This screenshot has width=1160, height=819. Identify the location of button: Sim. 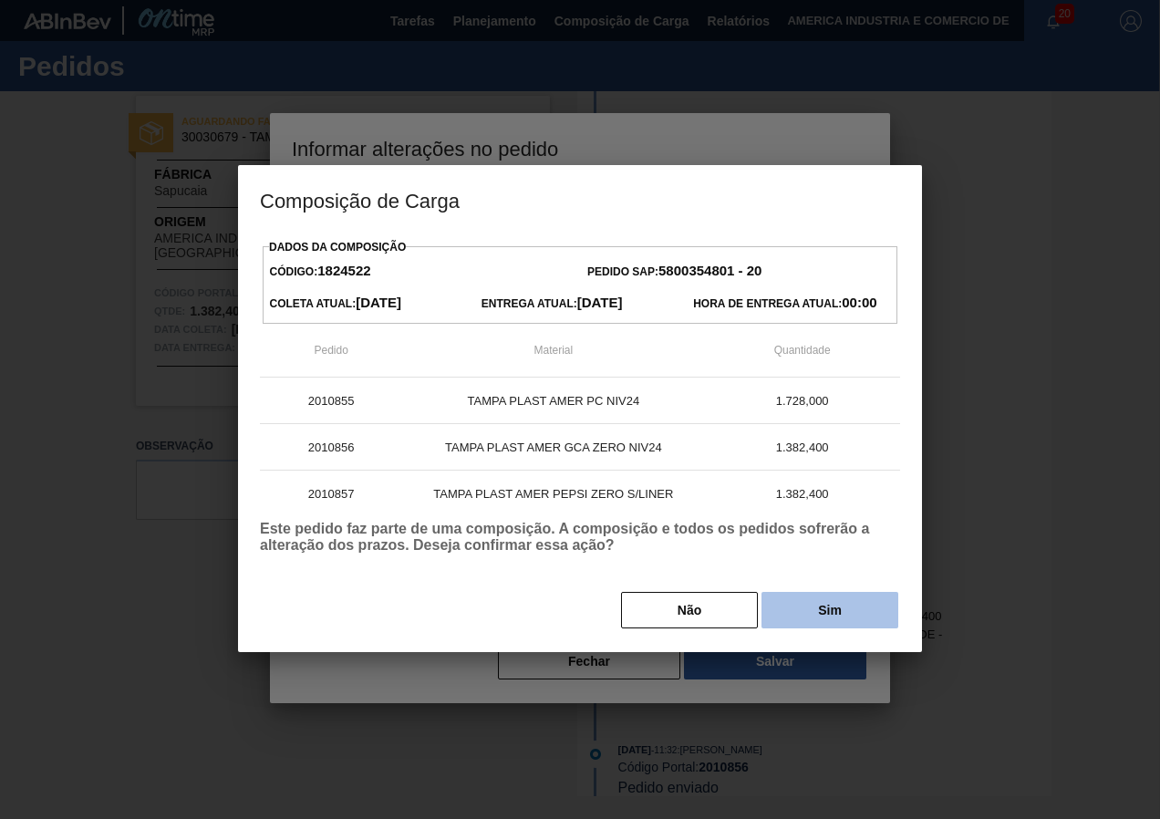
(830, 610).